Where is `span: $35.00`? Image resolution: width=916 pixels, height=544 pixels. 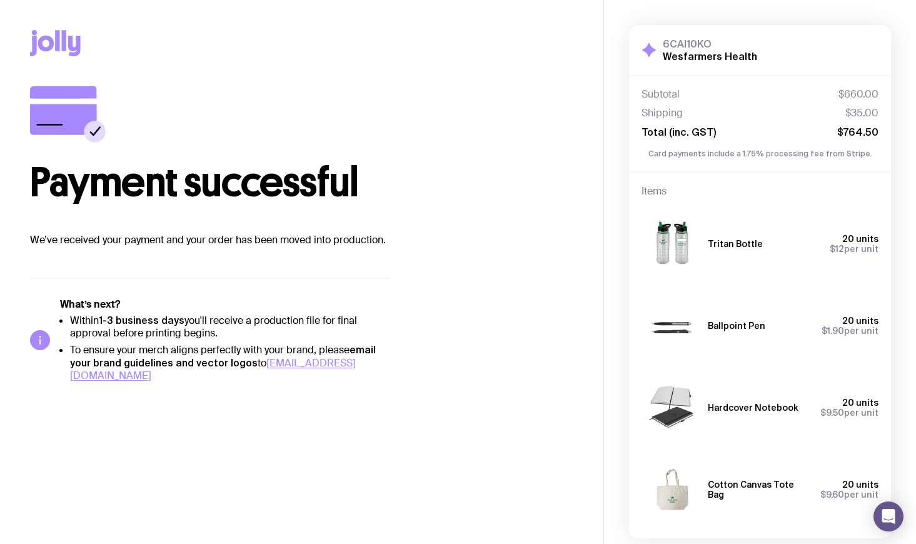
span: $35.00 is located at coordinates (861, 113).